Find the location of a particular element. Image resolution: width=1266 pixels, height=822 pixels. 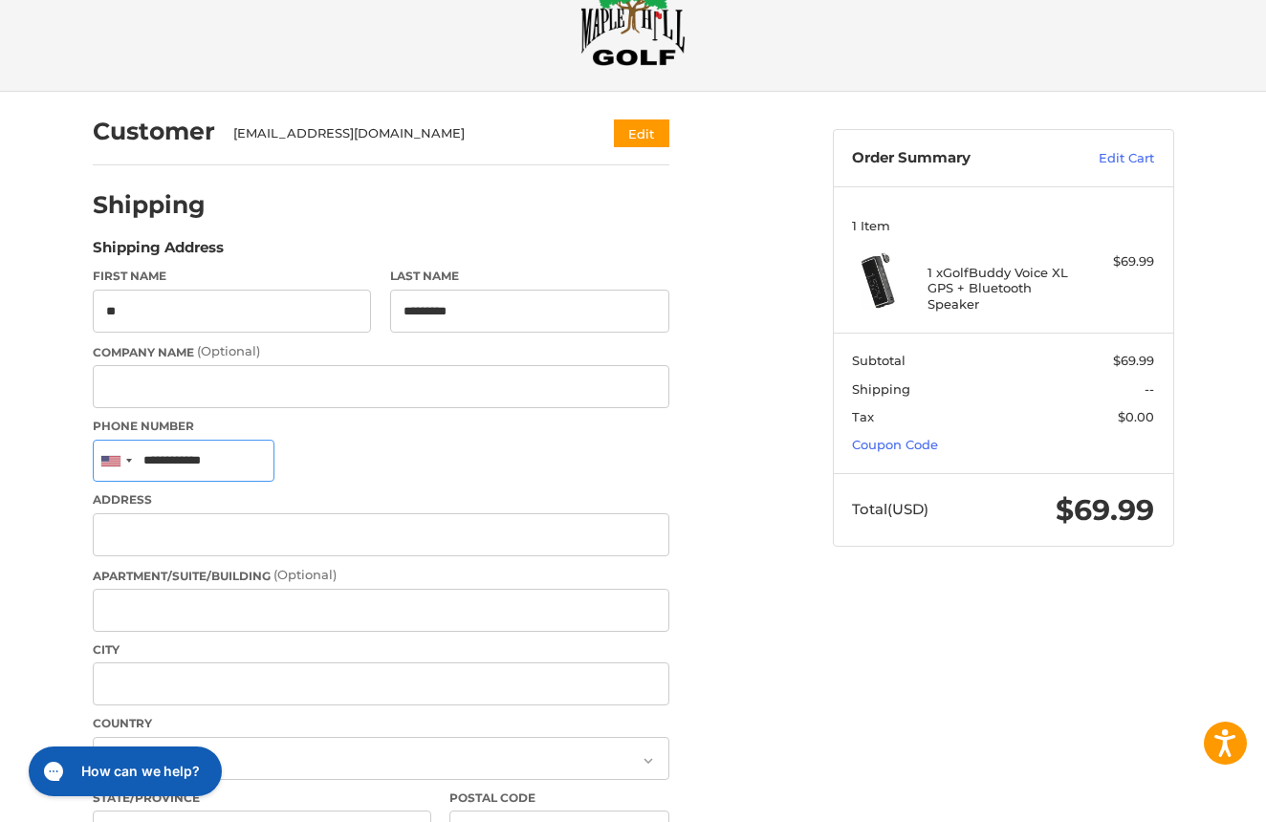

button: Gorgias live chat is located at coordinates (106, 32).